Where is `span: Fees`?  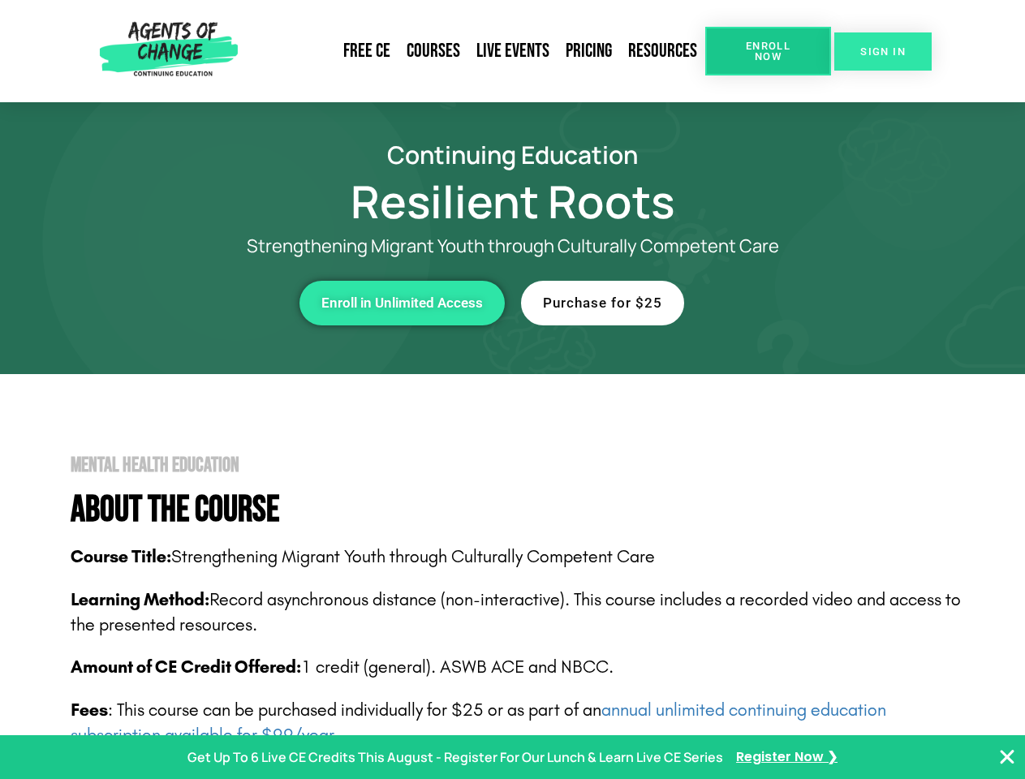
span: Fees is located at coordinates (89, 710).